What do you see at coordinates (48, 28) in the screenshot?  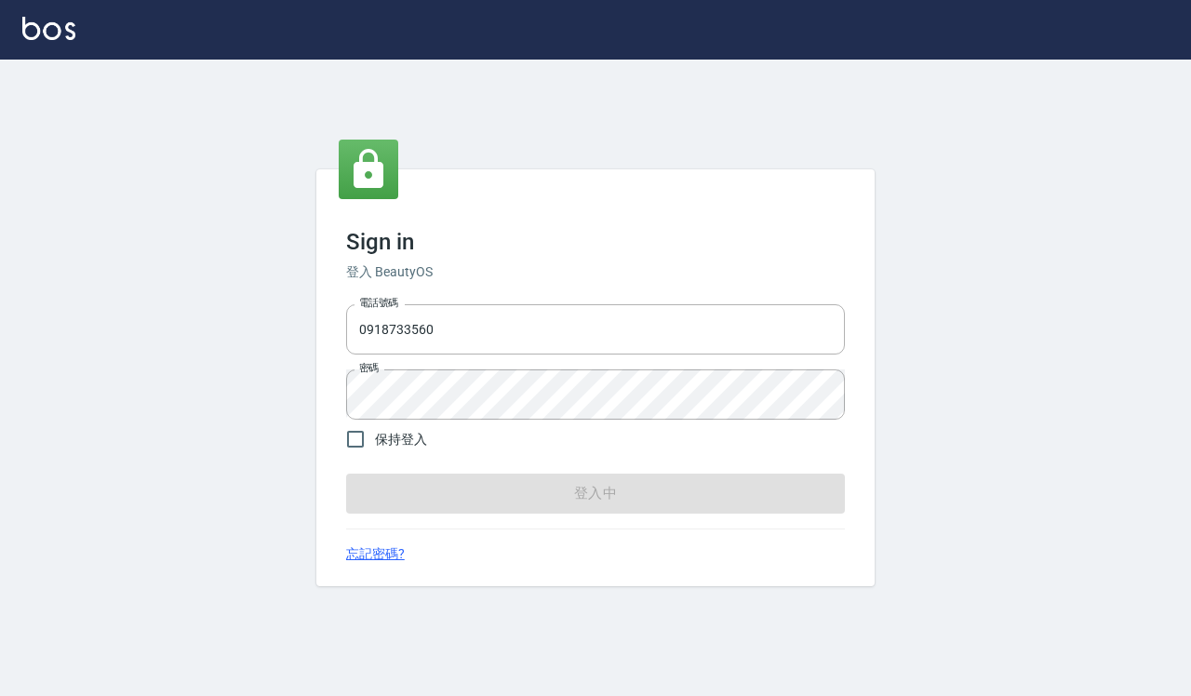 I see `img: Logo` at bounding box center [48, 28].